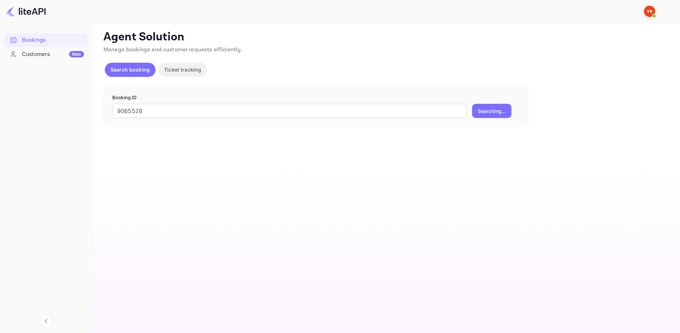  Describe the element at coordinates (173, 50) in the screenshot. I see `span: Manage bookings and customer requests efficiently.` at that location.